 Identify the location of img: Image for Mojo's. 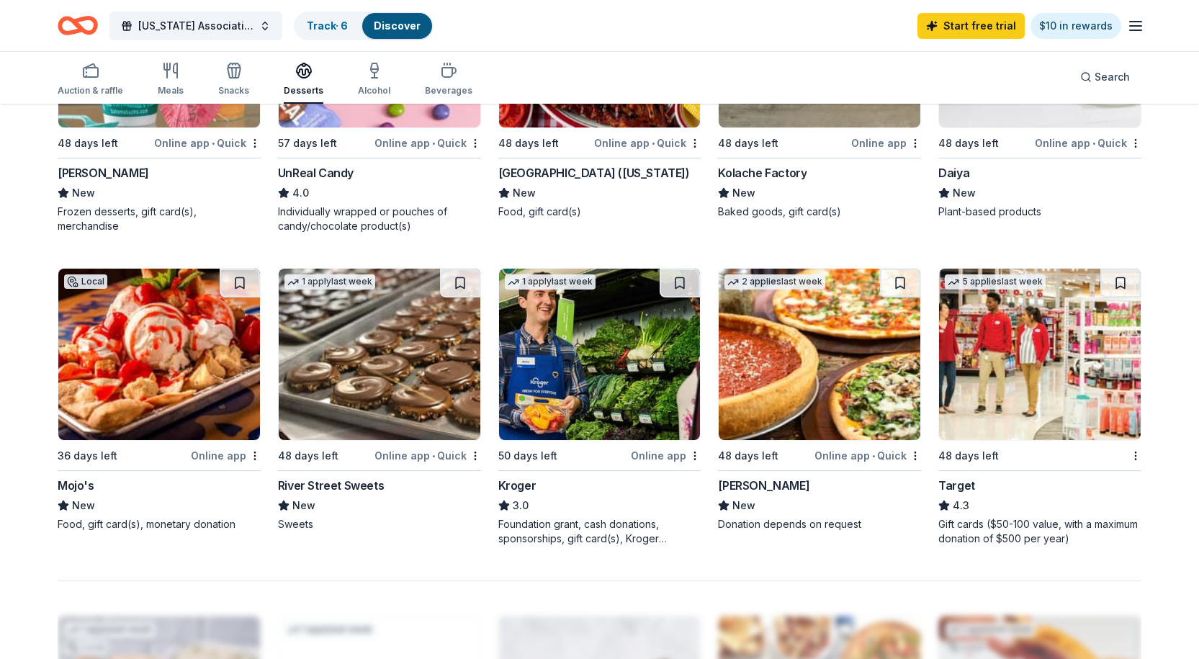
(159, 354).